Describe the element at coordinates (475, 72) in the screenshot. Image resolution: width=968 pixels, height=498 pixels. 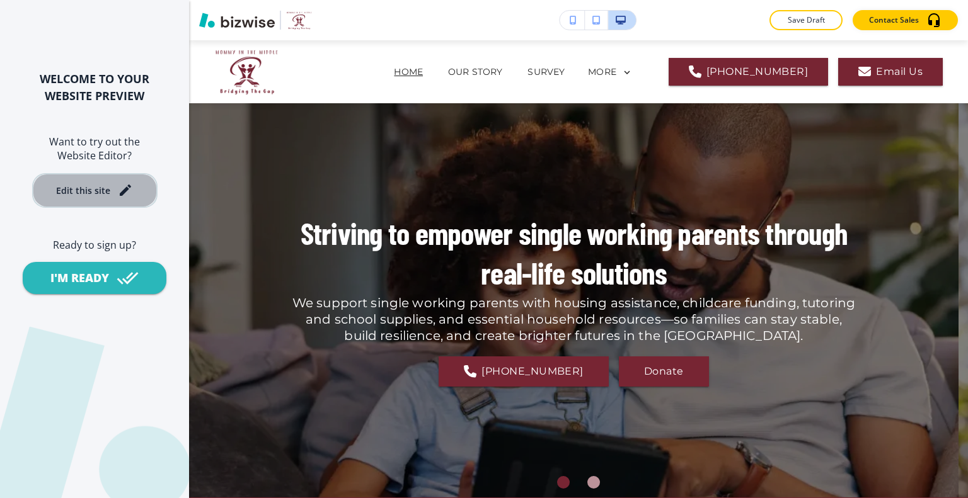
I see `p: OUR STORY` at that location.